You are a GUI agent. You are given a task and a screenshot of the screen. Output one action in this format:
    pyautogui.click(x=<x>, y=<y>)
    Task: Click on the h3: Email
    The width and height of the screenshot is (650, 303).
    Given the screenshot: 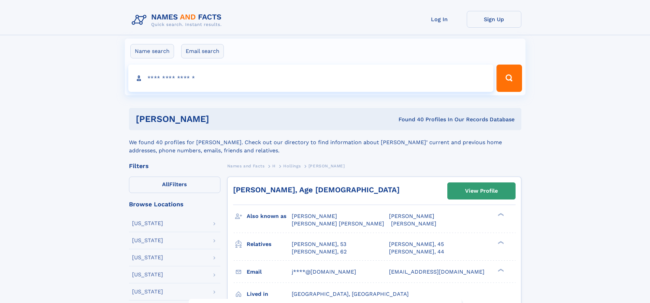 What is the action you would take?
    pyautogui.click(x=269, y=272)
    